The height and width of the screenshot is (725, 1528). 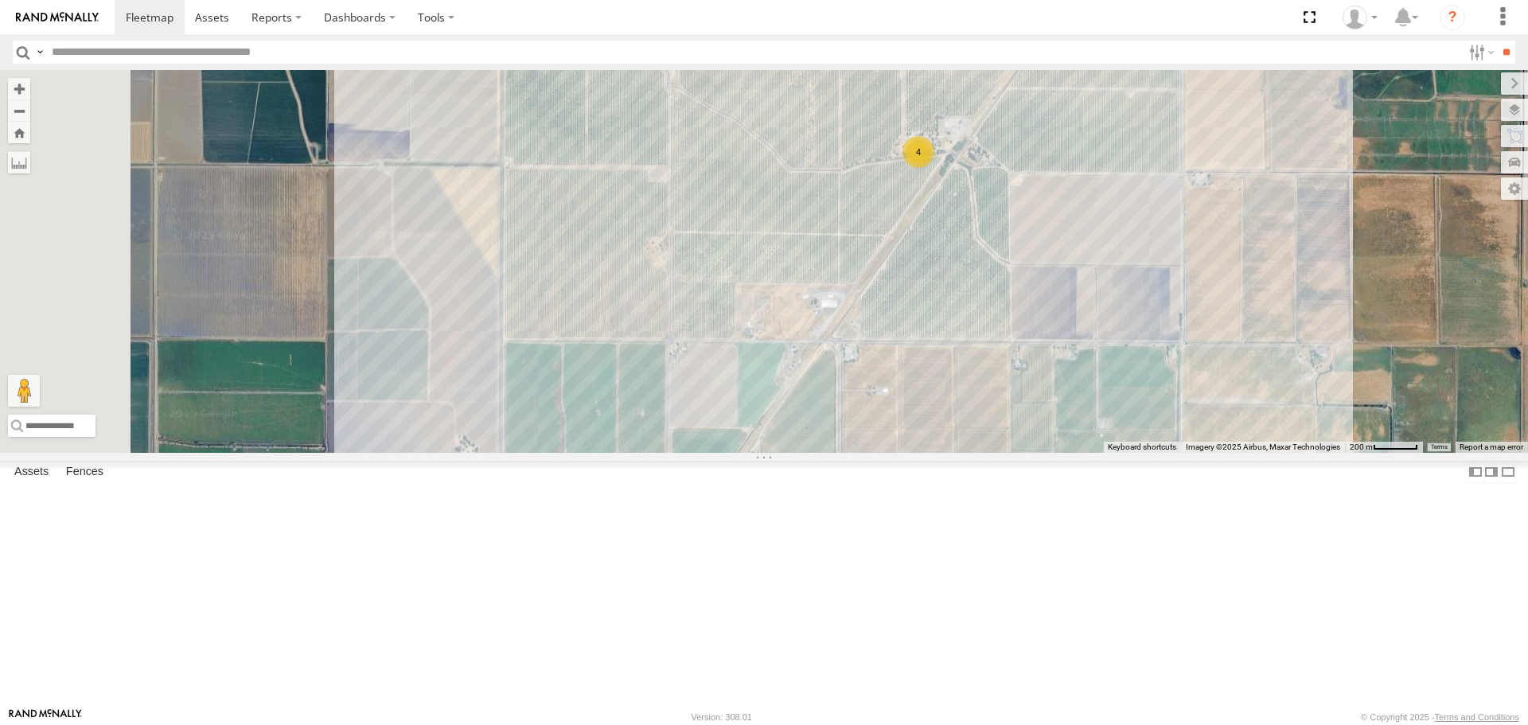 I want to click on label: Dock Summary Table to the Left, so click(x=1475, y=472).